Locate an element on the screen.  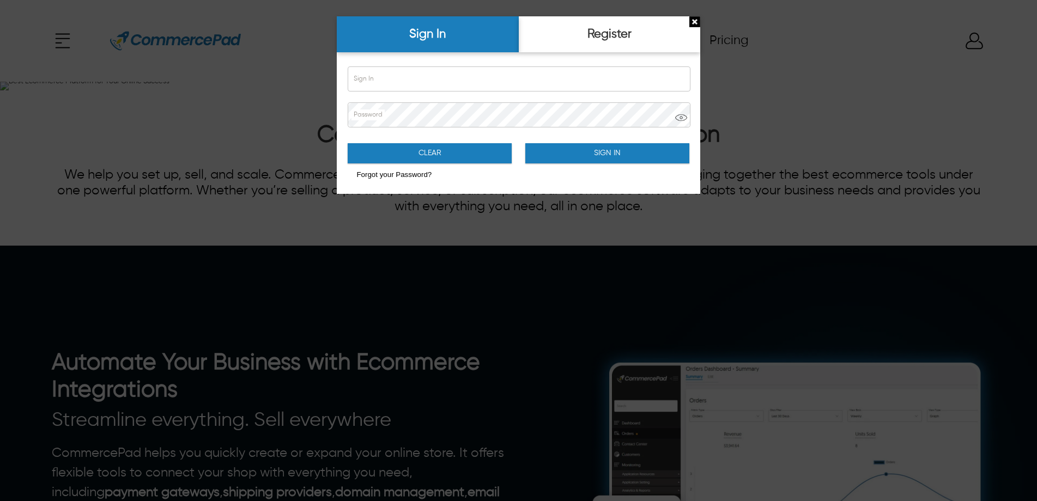
div: Close Sign Popup is located at coordinates (695, 22).